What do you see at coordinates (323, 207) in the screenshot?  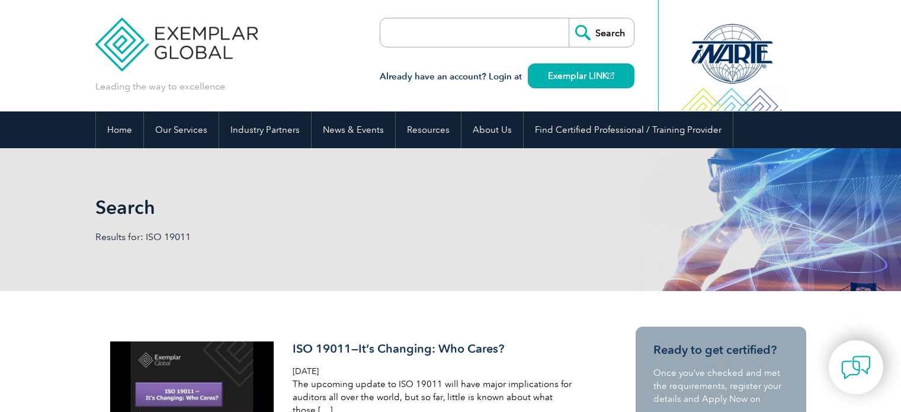 I see `h1: Search` at bounding box center [323, 207].